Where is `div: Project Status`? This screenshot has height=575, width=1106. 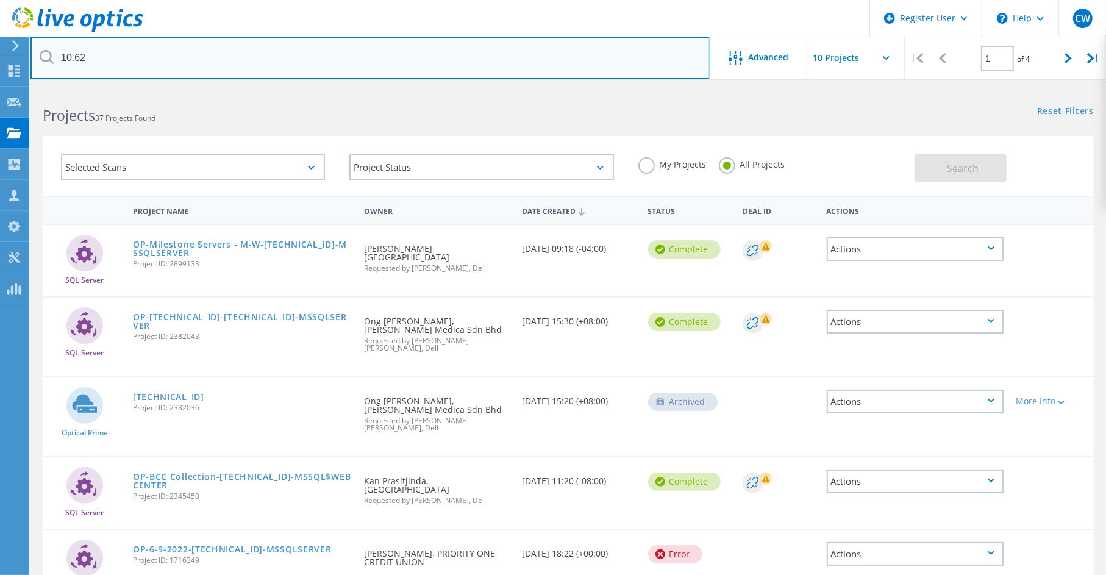 div: Project Status is located at coordinates (481, 167).